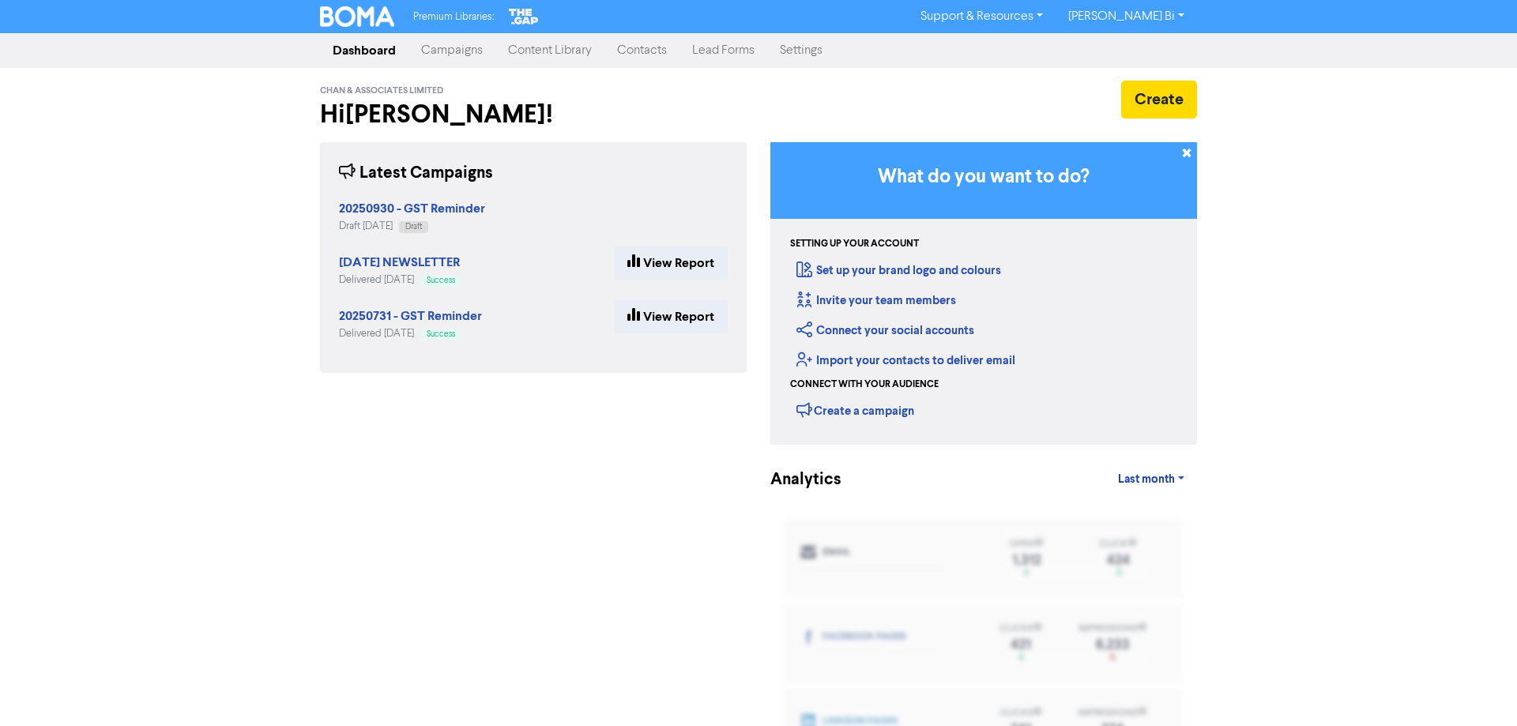 This screenshot has width=1517, height=726. I want to click on span: Last month, so click(1147, 480).